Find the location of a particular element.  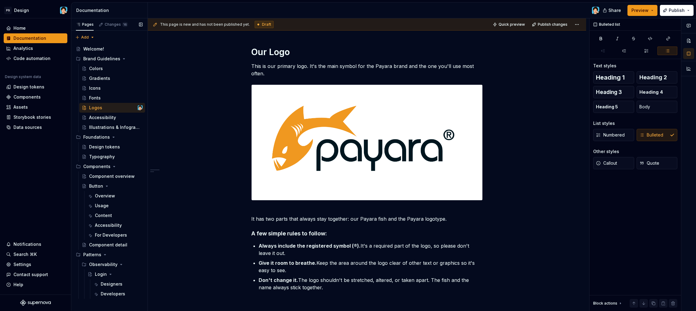

div: Component detail is located at coordinates (108, 245).